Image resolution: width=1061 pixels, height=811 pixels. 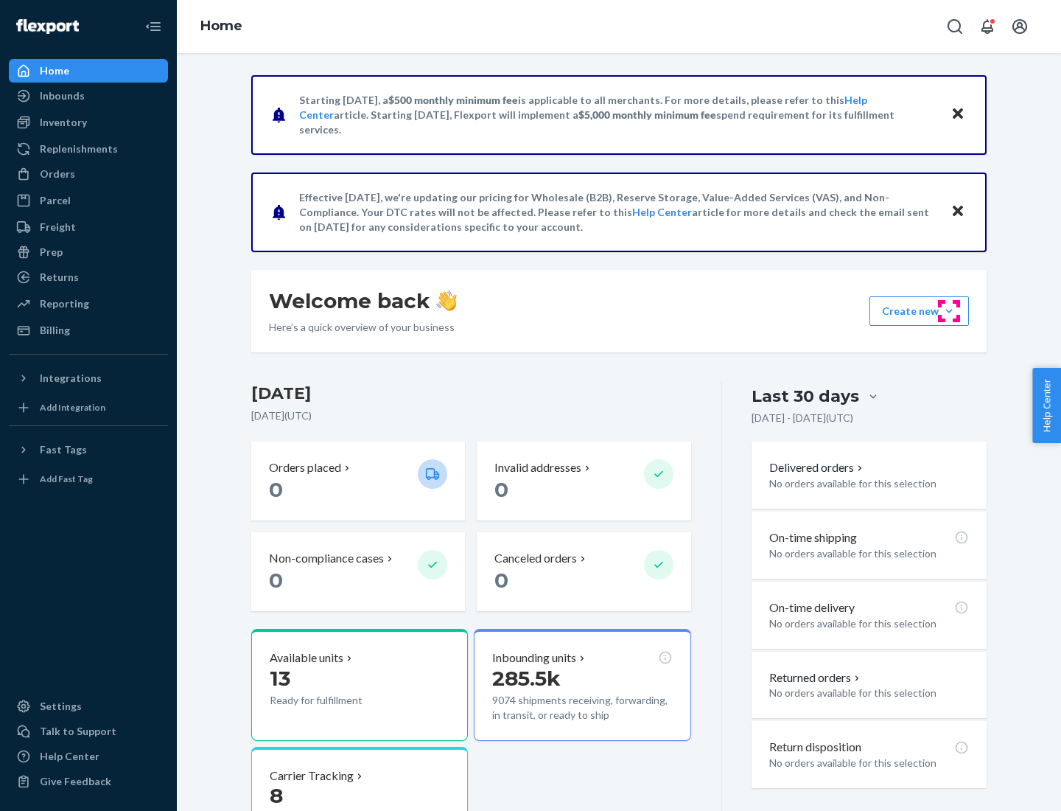 What do you see at coordinates (584, 481) in the screenshot?
I see `button: Invalid addresses 0` at bounding box center [584, 481].